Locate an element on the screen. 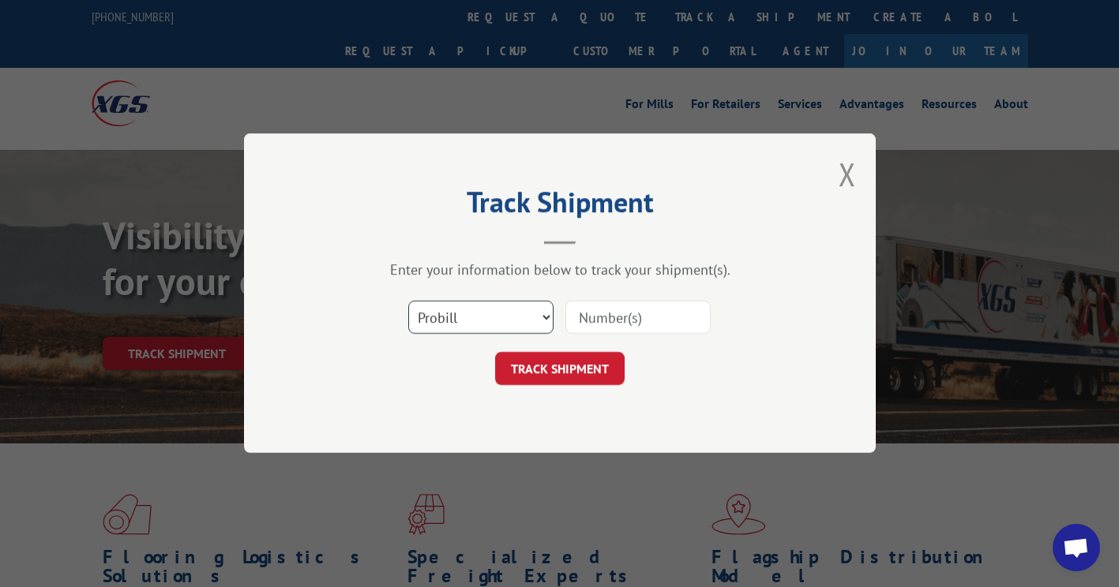  h2: Track Shipment is located at coordinates (560, 206).